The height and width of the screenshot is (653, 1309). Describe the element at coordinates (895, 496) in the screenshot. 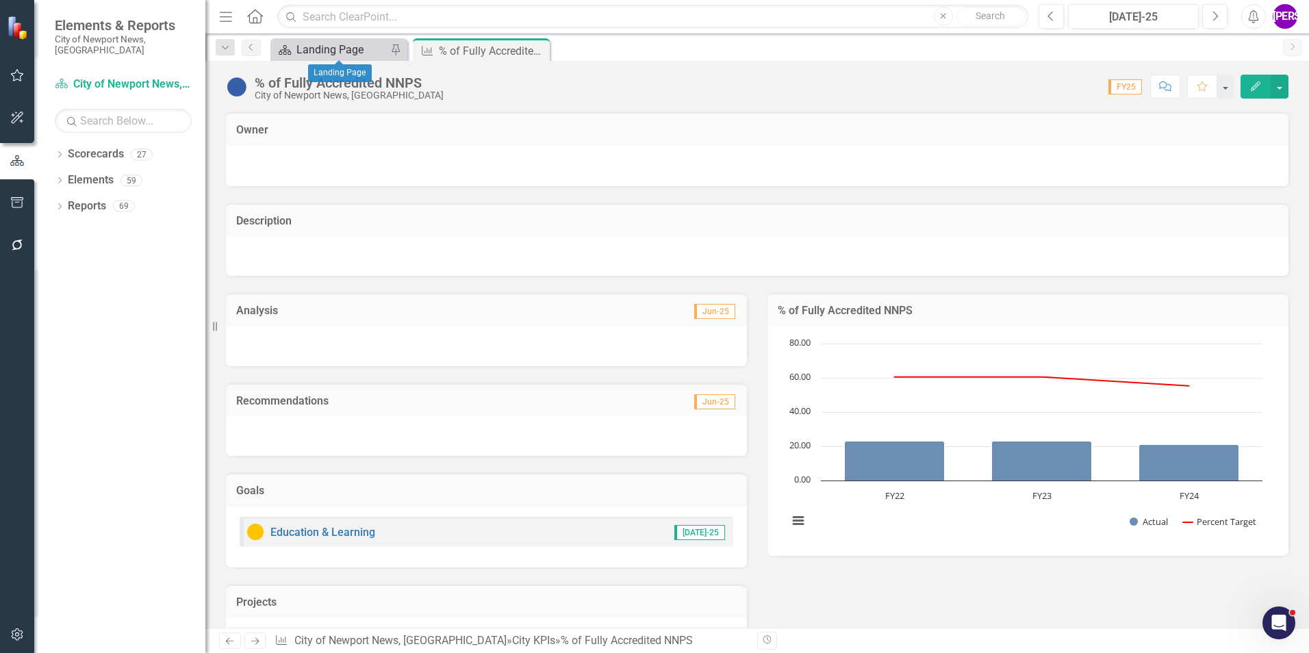

I see `text: FY22` at that location.